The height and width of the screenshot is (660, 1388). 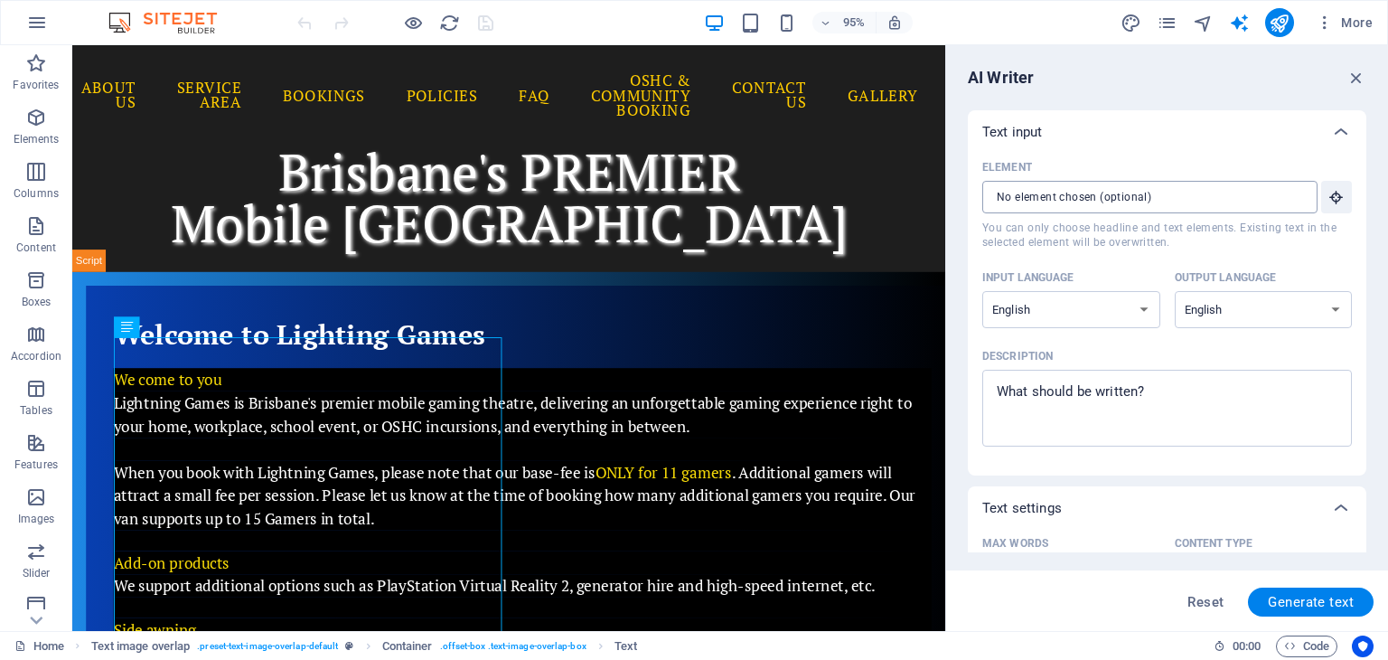 I want to click on p: Features, so click(x=36, y=465).